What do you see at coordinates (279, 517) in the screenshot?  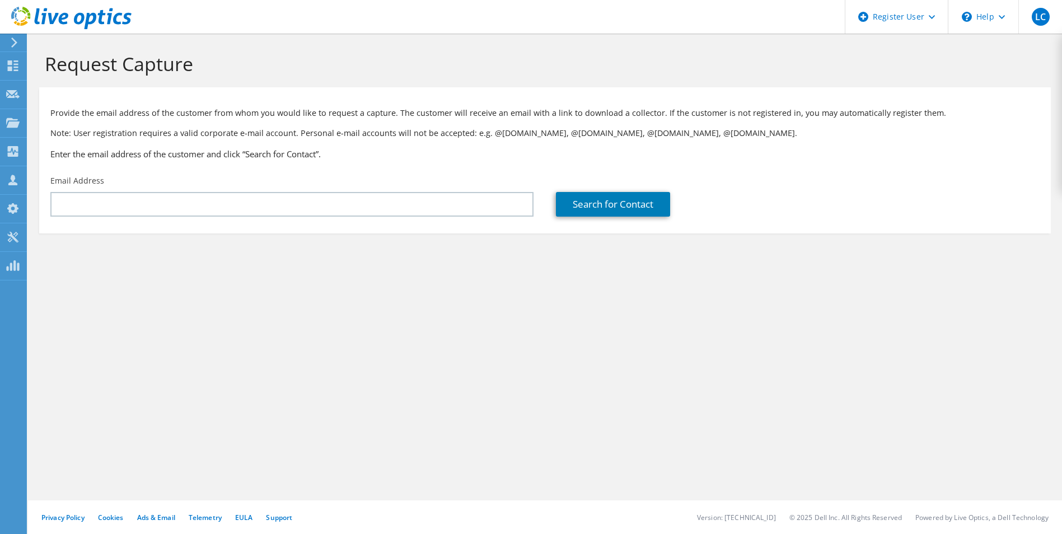 I see `a: Support` at bounding box center [279, 517].